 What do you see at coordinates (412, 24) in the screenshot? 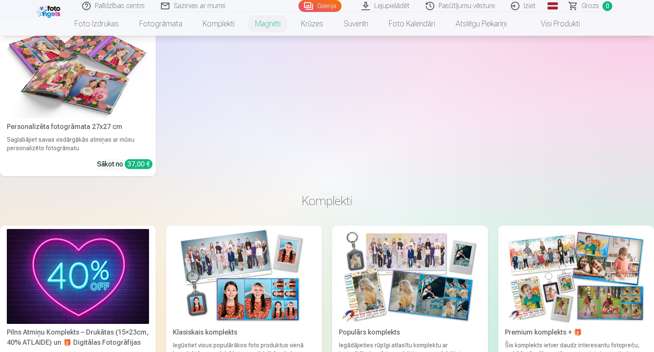
I see `a: Foto kalendāri` at bounding box center [412, 24].